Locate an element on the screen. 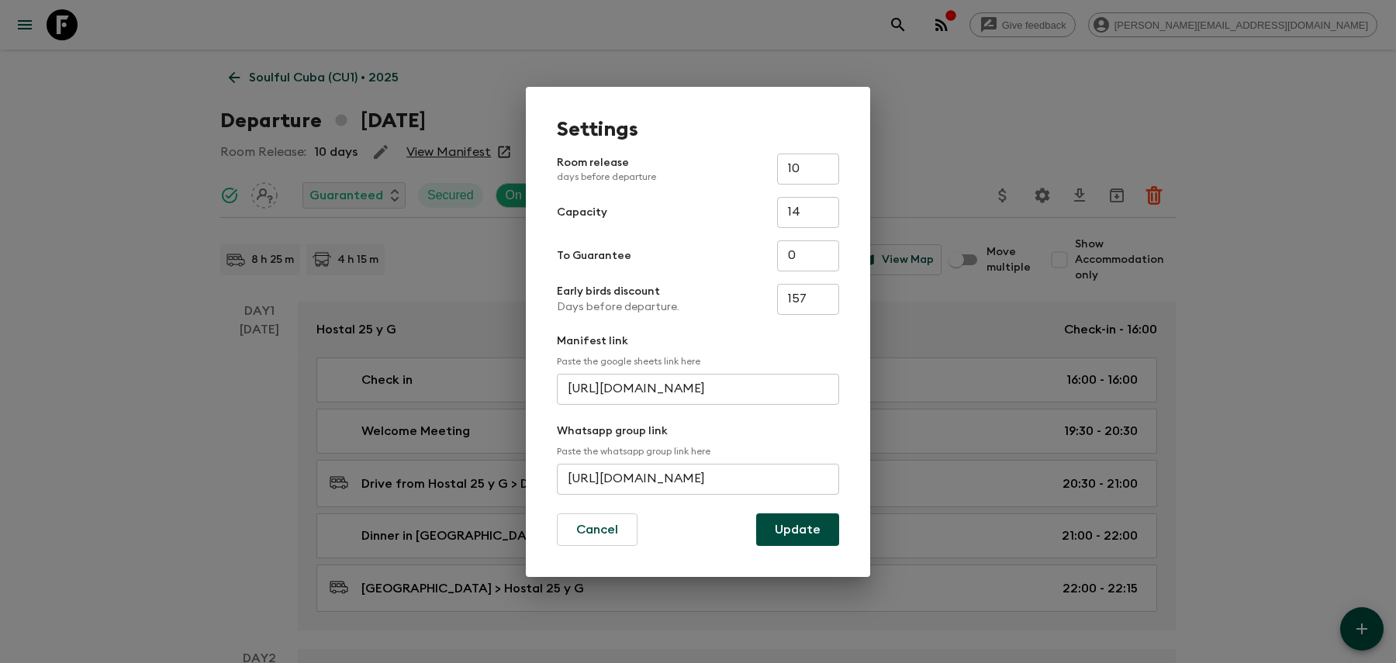  p: days before departure is located at coordinates (606, 177).